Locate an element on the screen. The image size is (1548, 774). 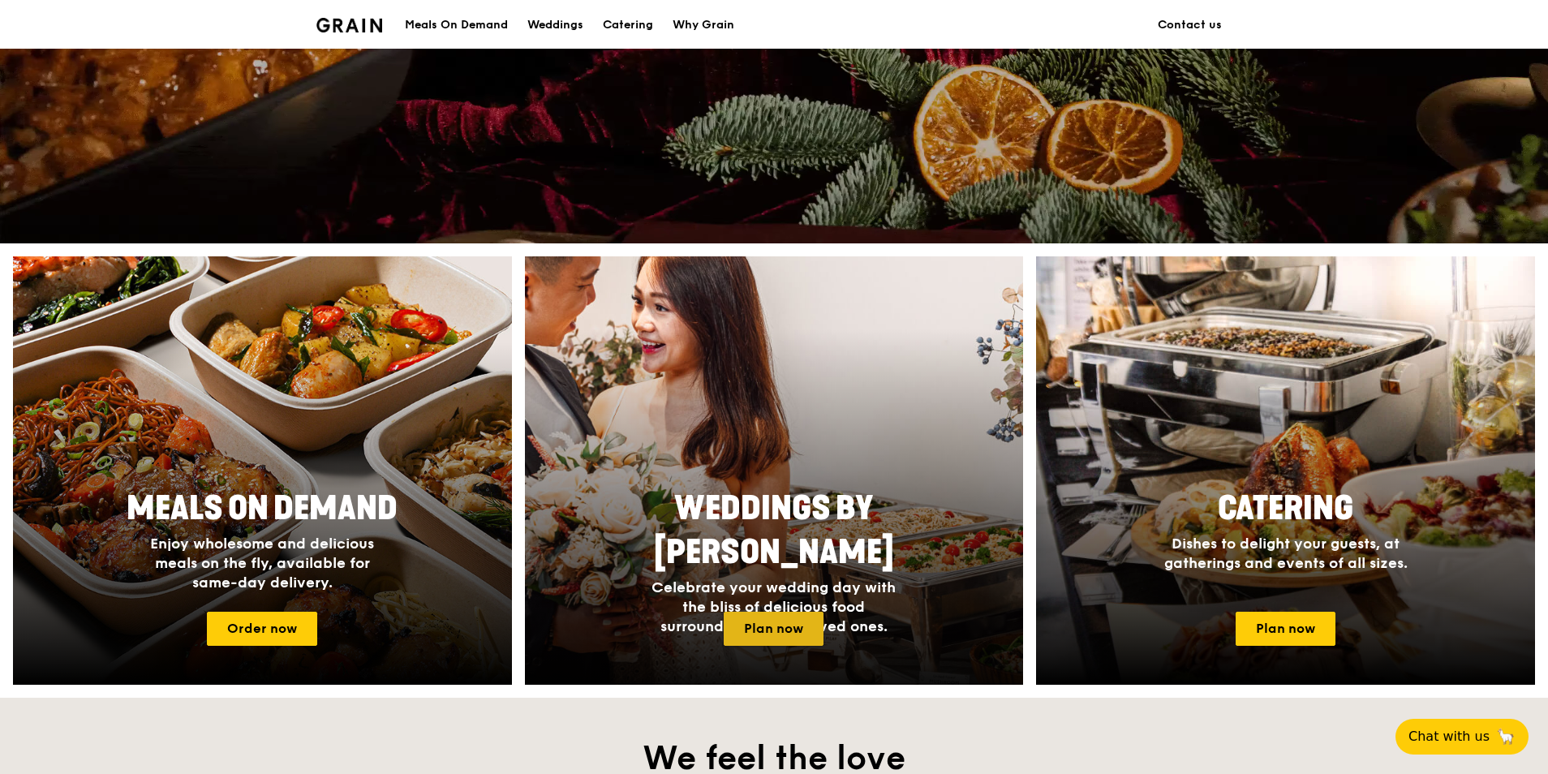
span: Chat with us is located at coordinates (1449, 737).